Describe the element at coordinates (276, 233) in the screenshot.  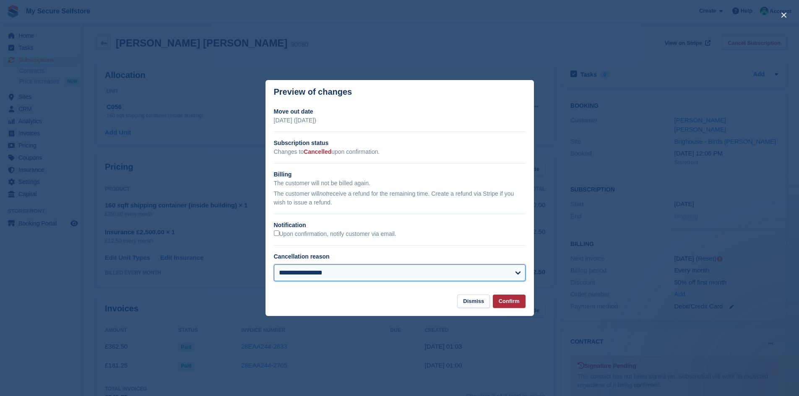
I see `input: Upon confirmation, notify customer via email.` at that location.